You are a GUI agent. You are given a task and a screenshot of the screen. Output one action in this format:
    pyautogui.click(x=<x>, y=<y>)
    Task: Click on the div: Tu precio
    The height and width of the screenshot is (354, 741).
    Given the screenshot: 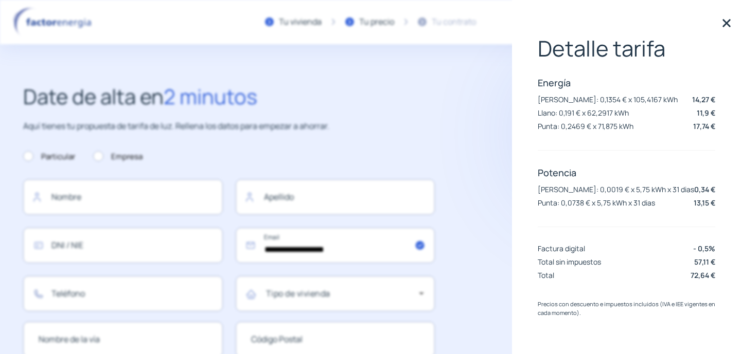 What is the action you would take?
    pyautogui.click(x=376, y=22)
    